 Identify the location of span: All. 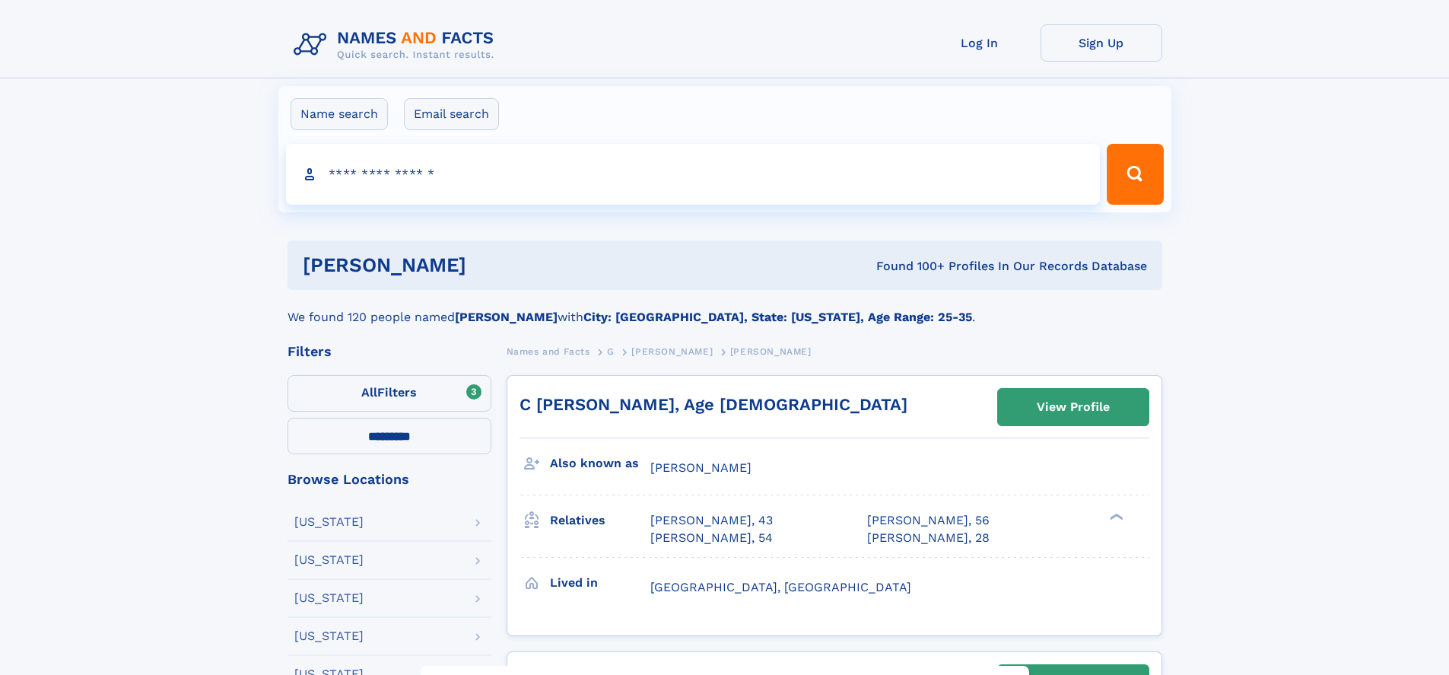
(369, 392).